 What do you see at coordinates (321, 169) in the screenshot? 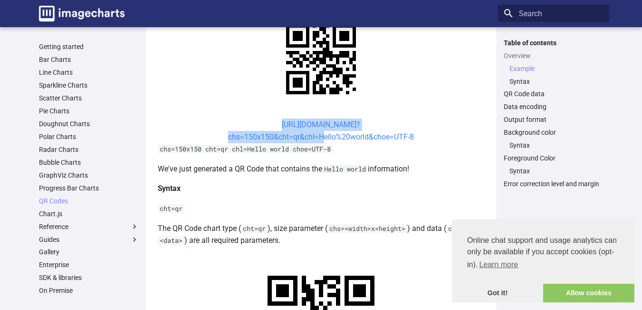
I see `p: We've just generated a QR Code that contains the information!` at bounding box center [321, 169].